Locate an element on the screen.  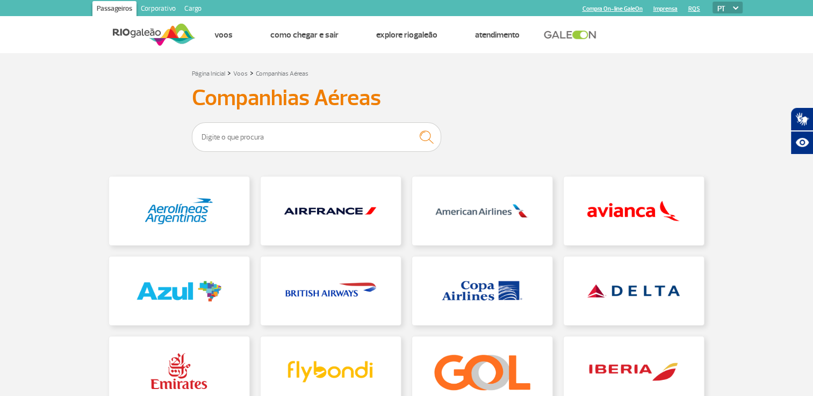
a: Página Inicial is located at coordinates (208, 74).